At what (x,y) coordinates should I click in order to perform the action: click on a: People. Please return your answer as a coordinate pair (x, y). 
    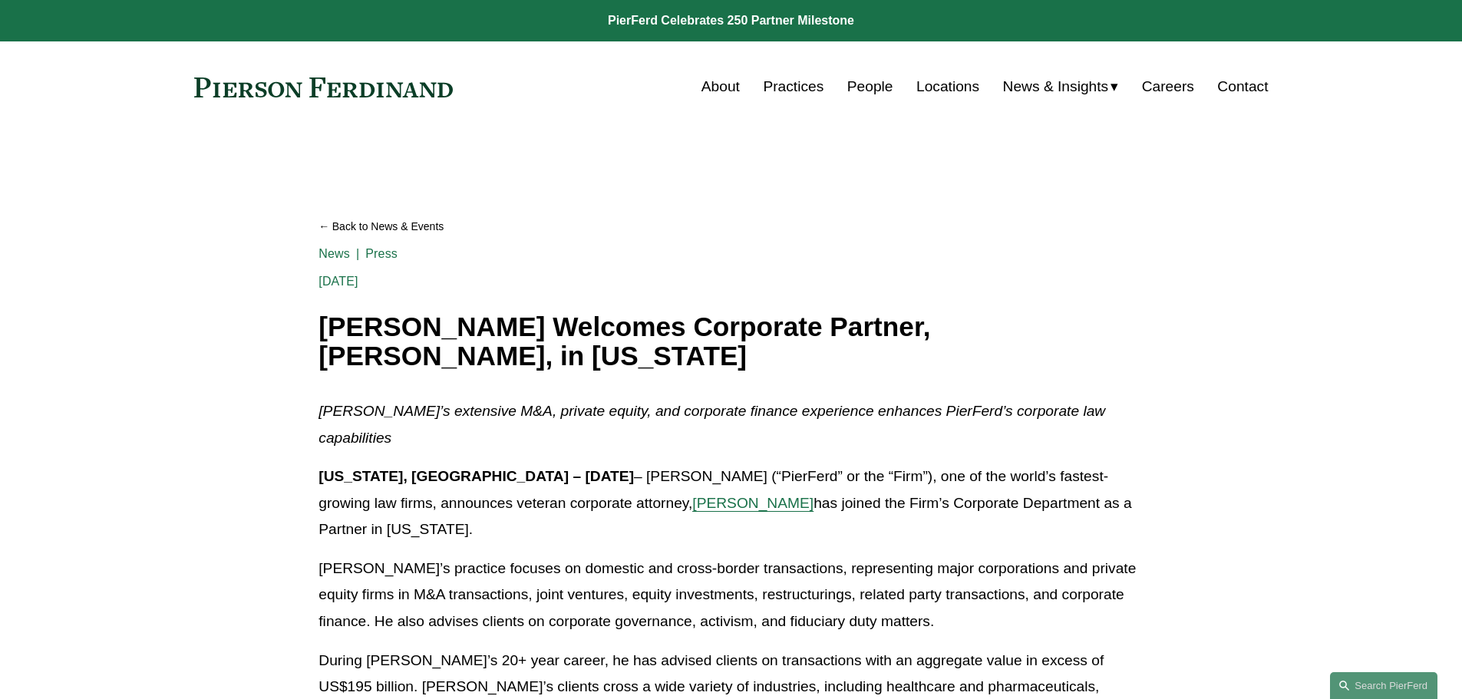
    Looking at the image, I should click on (870, 87).